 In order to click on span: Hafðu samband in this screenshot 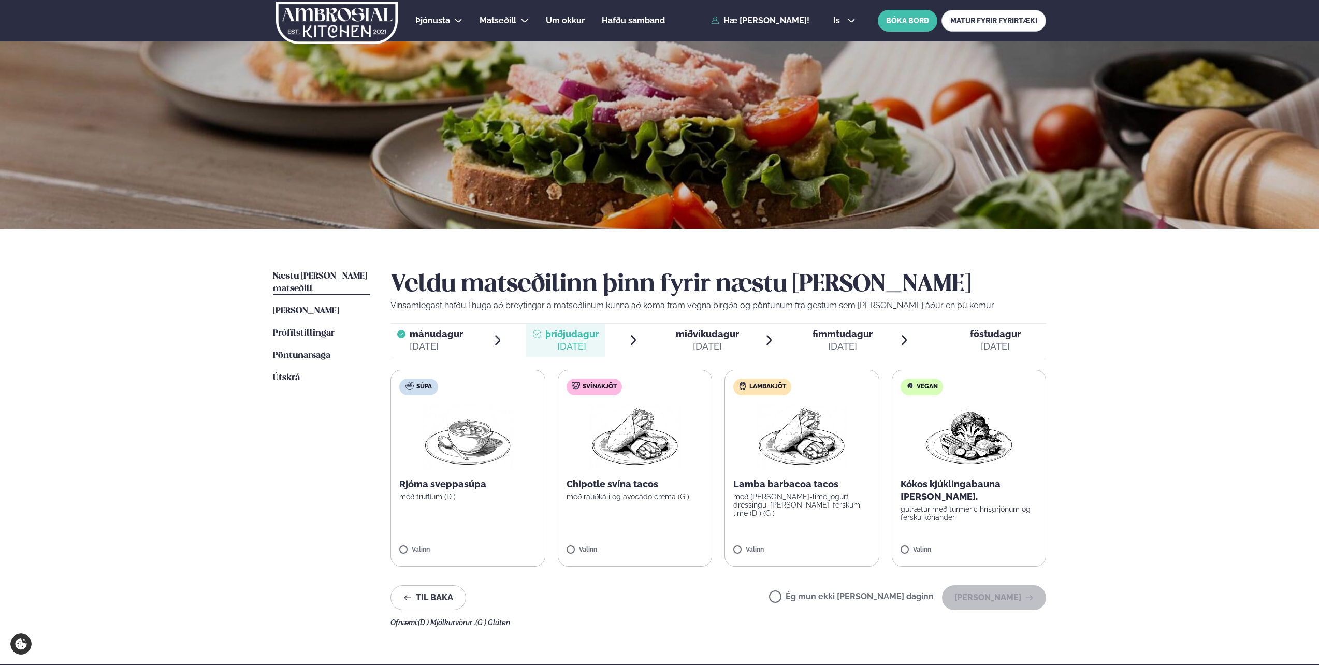, I will do `click(633, 20)`.